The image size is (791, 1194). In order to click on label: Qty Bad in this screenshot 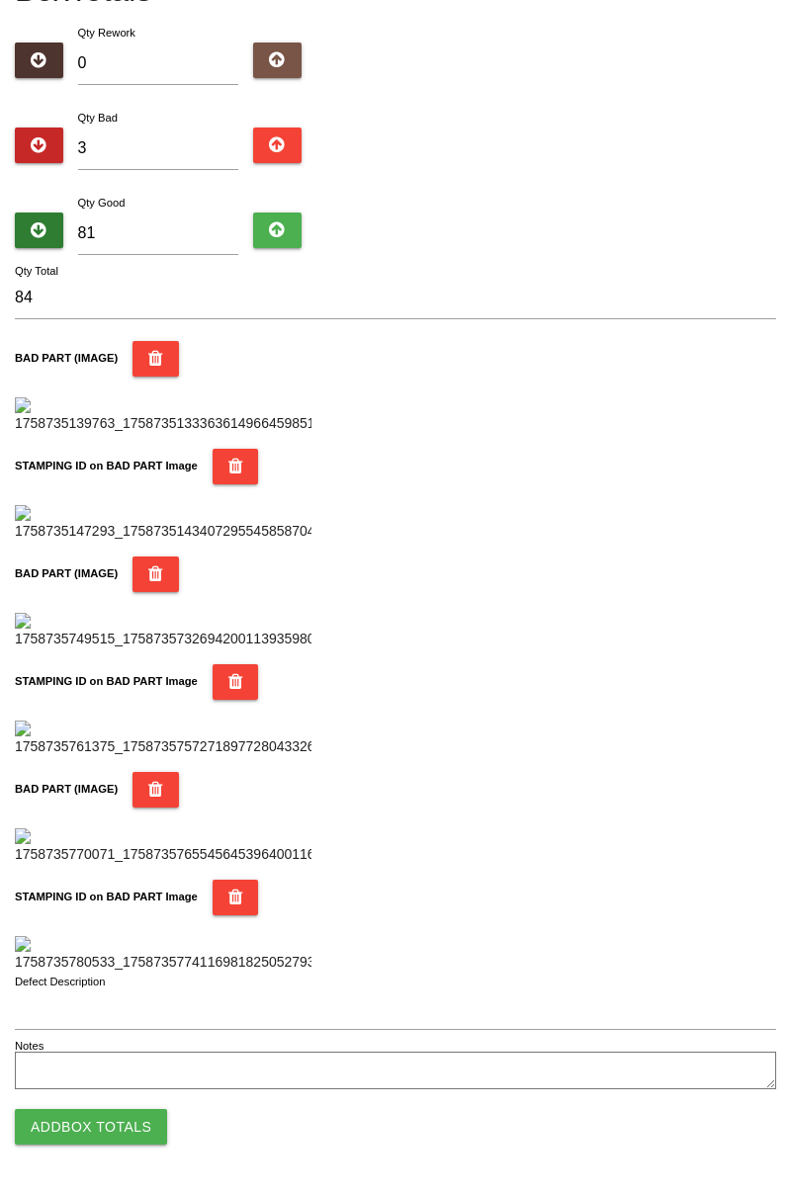, I will do `click(98, 118)`.